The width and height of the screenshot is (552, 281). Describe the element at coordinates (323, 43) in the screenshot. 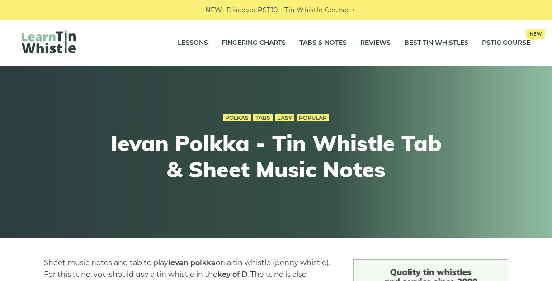

I see `a: Tabs & Notes` at that location.